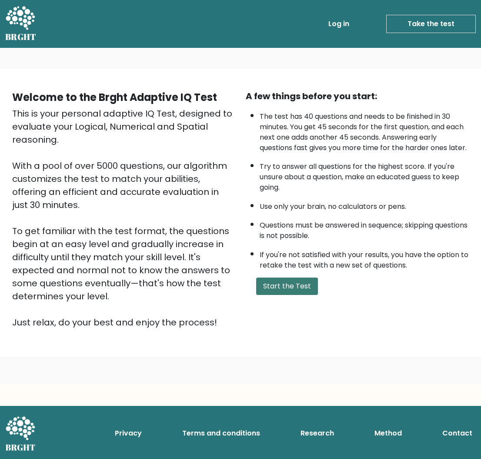  Describe the element at coordinates (339, 24) in the screenshot. I see `a: Log in` at that location.